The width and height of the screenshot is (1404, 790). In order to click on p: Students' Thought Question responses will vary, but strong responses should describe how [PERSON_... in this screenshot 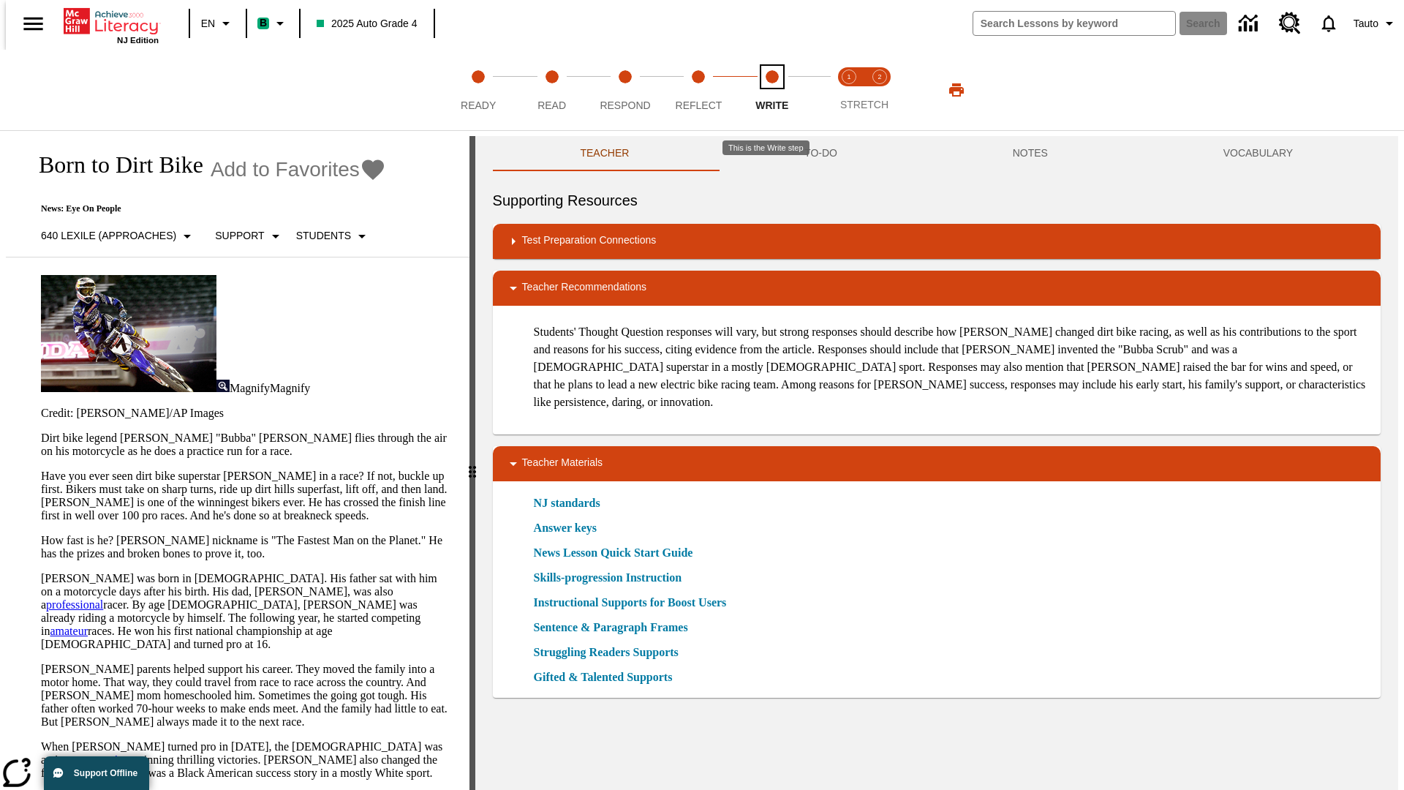, I will do `click(951, 367)`.